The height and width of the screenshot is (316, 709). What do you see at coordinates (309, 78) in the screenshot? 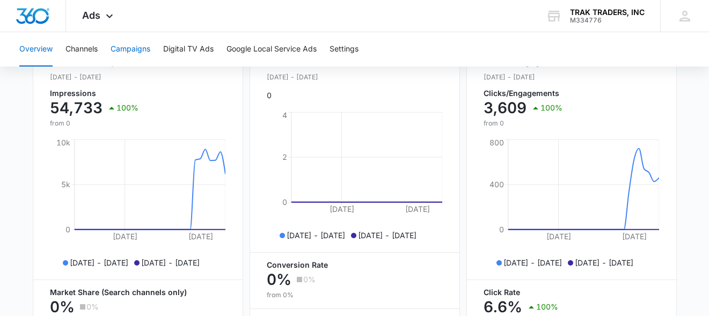
I see `div: 0` at bounding box center [309, 78].